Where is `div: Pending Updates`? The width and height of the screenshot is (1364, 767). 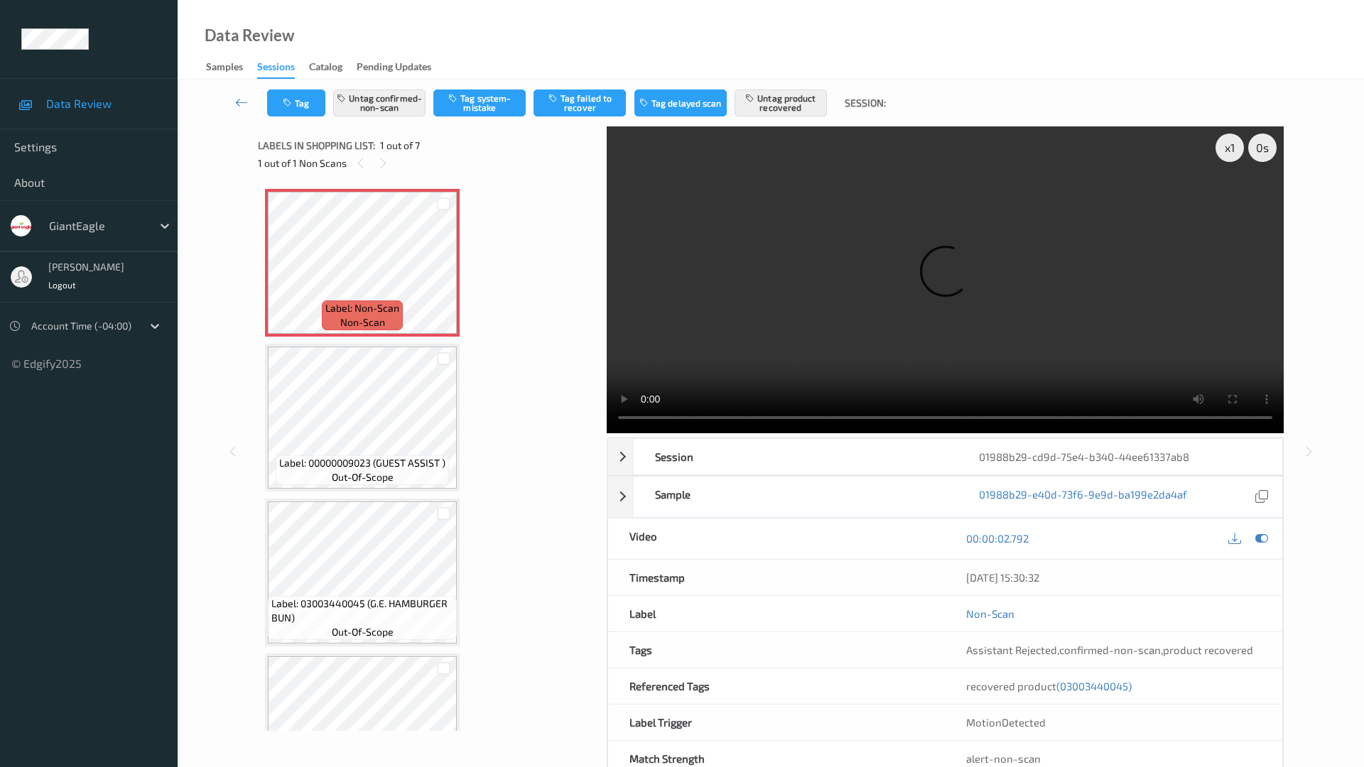
div: Pending Updates is located at coordinates (394, 68).